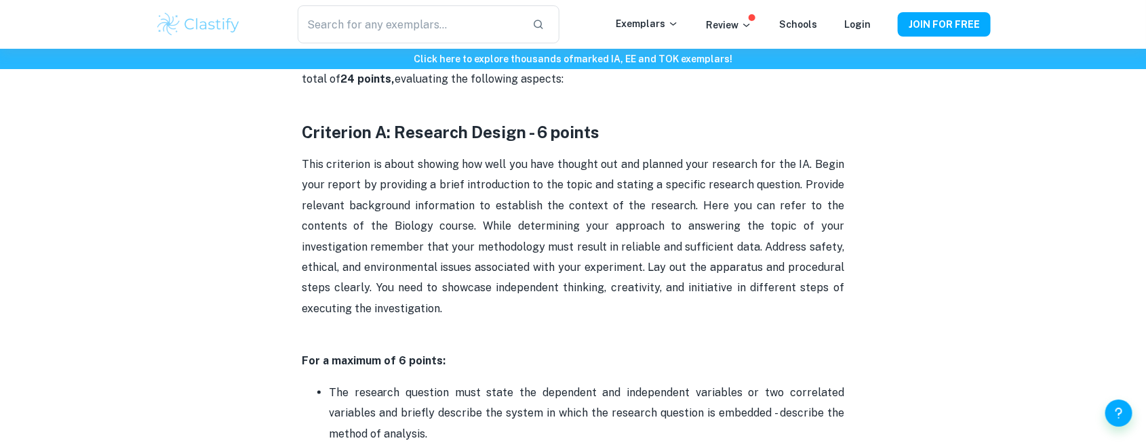  Describe the element at coordinates (729, 25) in the screenshot. I see `p: Review` at that location.